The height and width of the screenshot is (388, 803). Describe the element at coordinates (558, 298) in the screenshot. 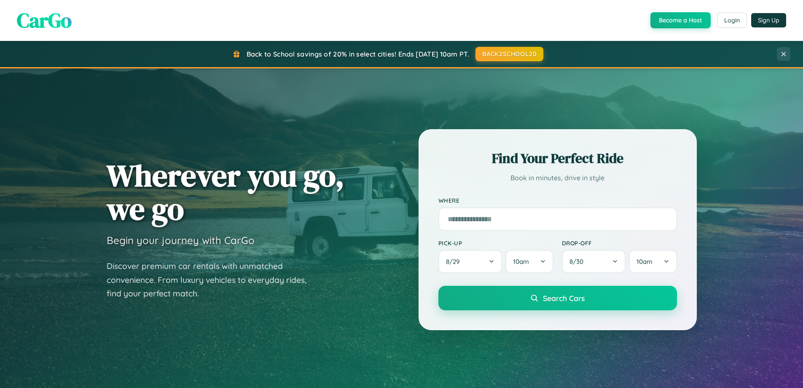

I see `button: Search Cars` at that location.